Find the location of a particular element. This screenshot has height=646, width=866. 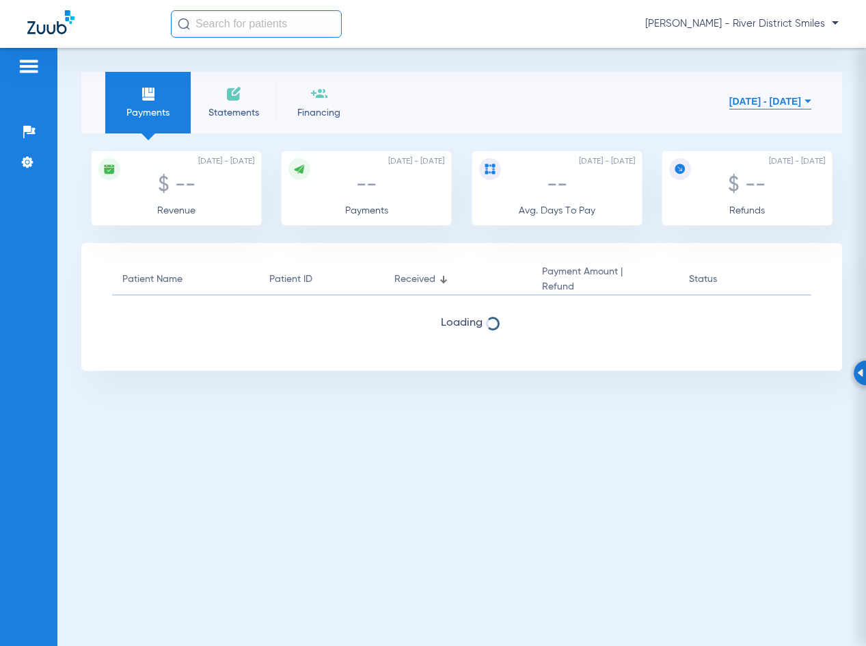

span: Financing is located at coordinates (319, 113).